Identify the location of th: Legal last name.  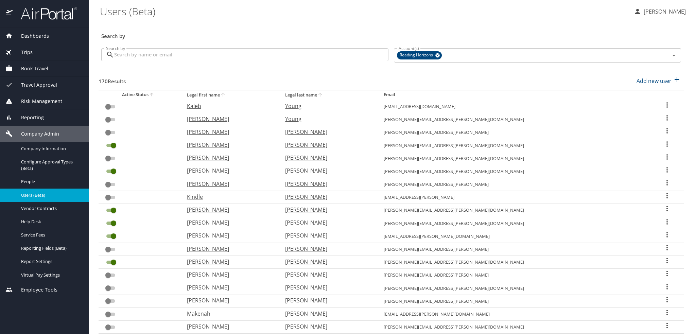
(329, 95).